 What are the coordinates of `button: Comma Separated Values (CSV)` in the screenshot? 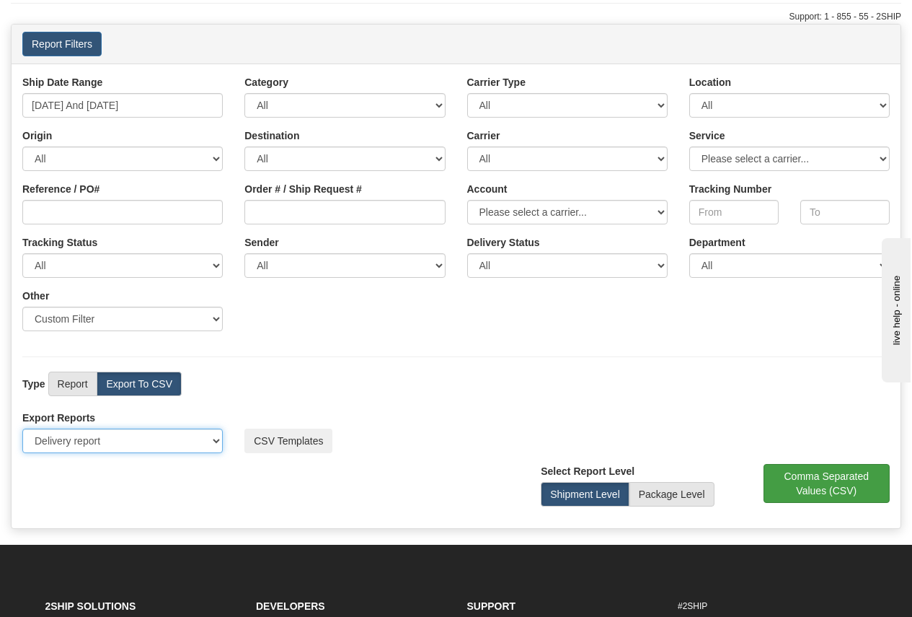 It's located at (827, 483).